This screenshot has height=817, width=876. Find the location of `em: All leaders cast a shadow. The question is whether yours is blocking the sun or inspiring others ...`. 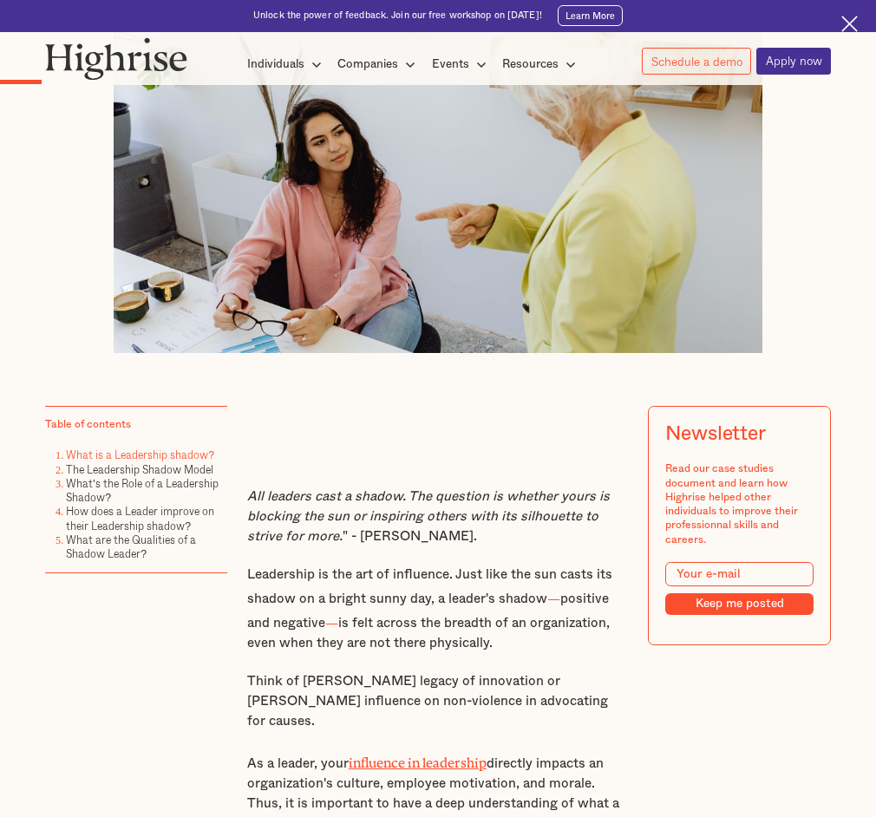

em: All leaders cast a shadow. The question is whether yours is blocking the sun or inspiring others ... is located at coordinates (429, 516).